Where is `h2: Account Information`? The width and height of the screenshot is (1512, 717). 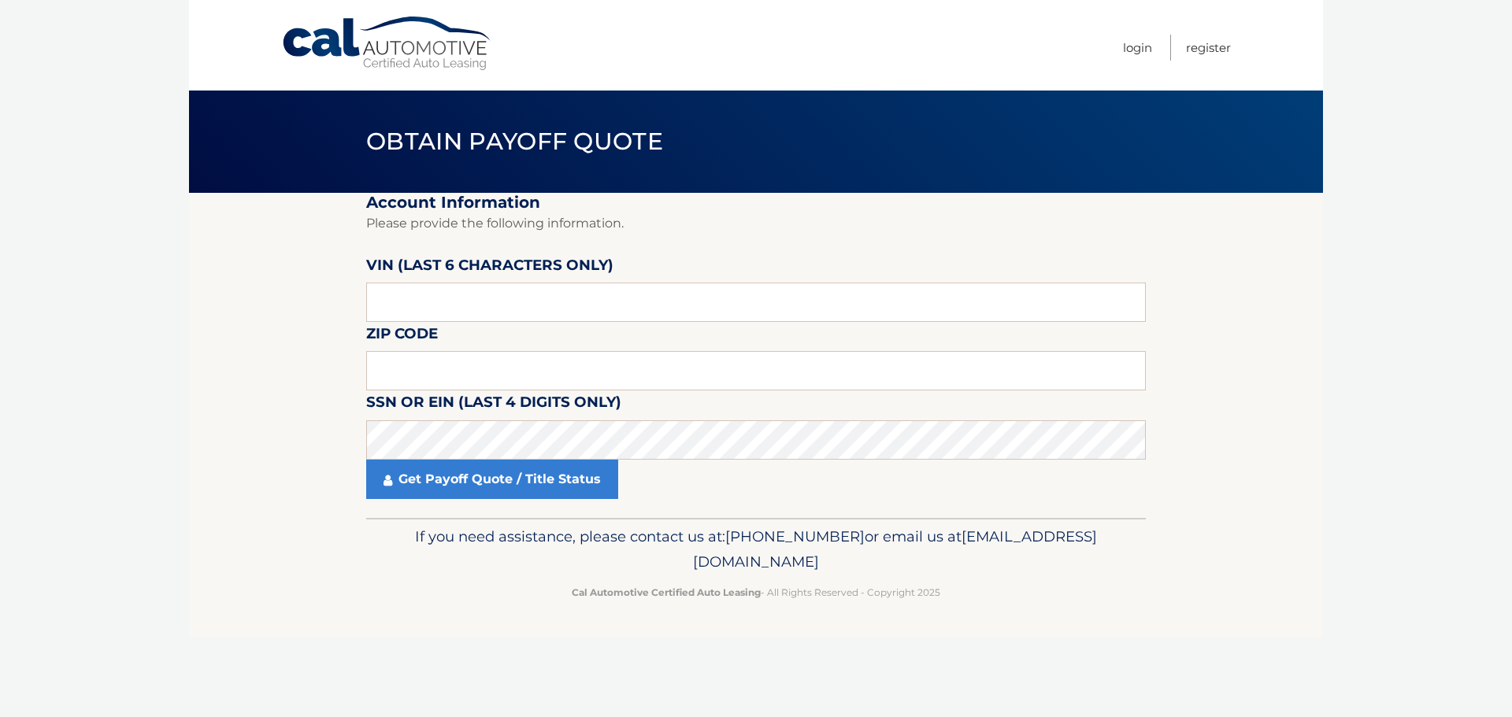
h2: Account Information is located at coordinates (756, 202).